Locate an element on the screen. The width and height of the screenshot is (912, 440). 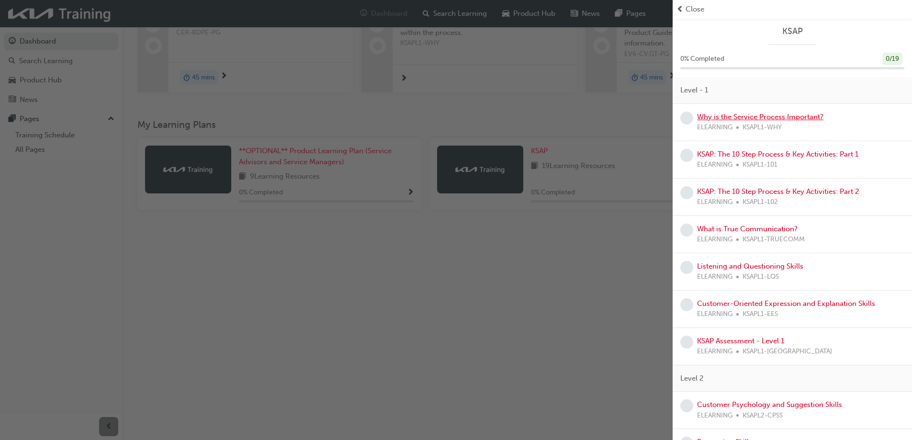
a: What is True Communication? is located at coordinates (747, 229).